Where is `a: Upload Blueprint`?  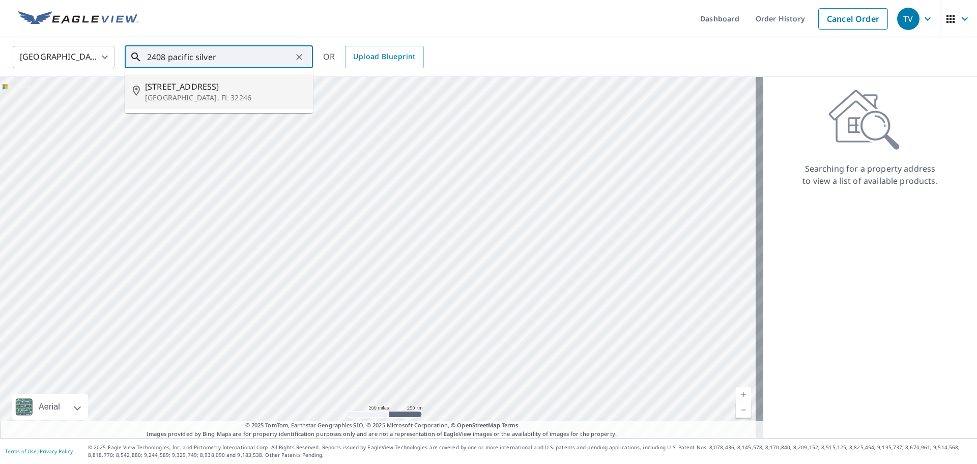
a: Upload Blueprint is located at coordinates (384, 57).